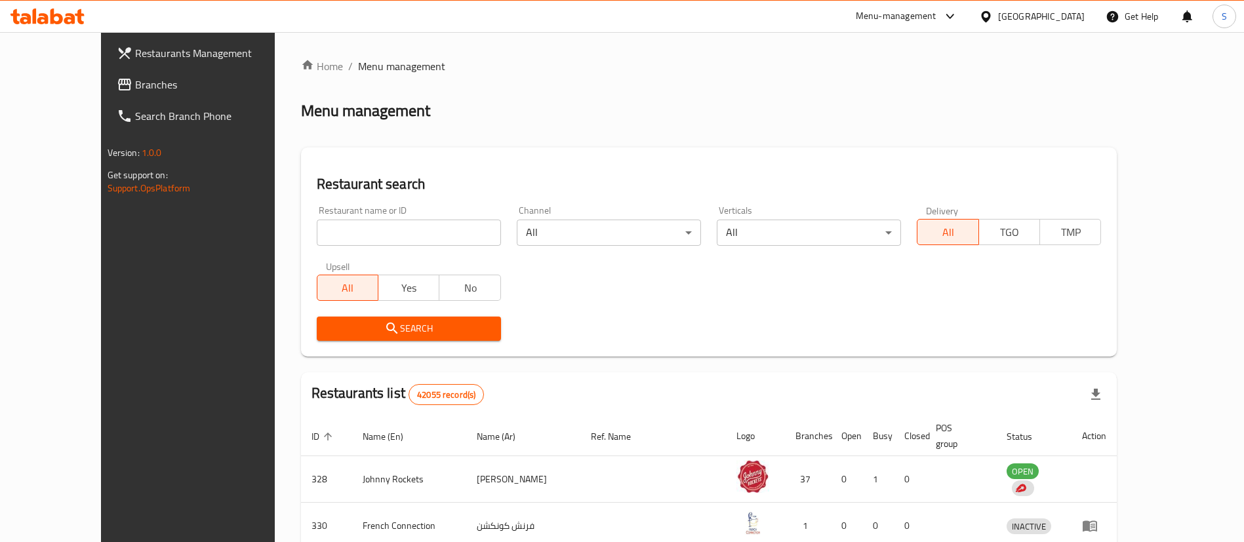  What do you see at coordinates (123, 153) in the screenshot?
I see `span: Version:` at bounding box center [123, 153].